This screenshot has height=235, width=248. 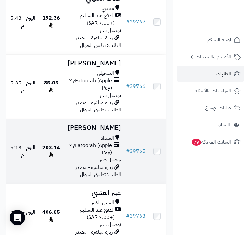 I want to click on a: السلات المتروكة79, so click(x=210, y=142).